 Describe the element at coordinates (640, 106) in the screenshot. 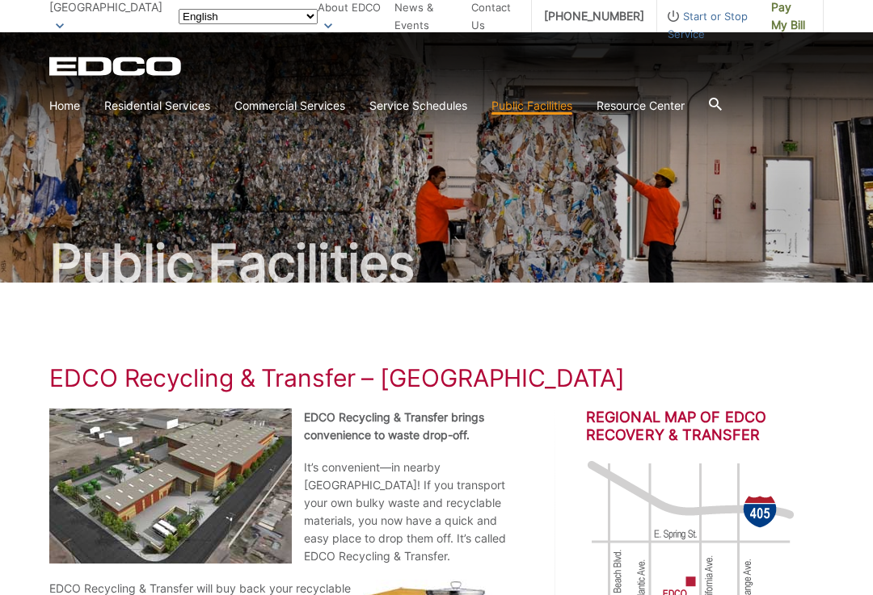

I see `a: Resource Center` at that location.